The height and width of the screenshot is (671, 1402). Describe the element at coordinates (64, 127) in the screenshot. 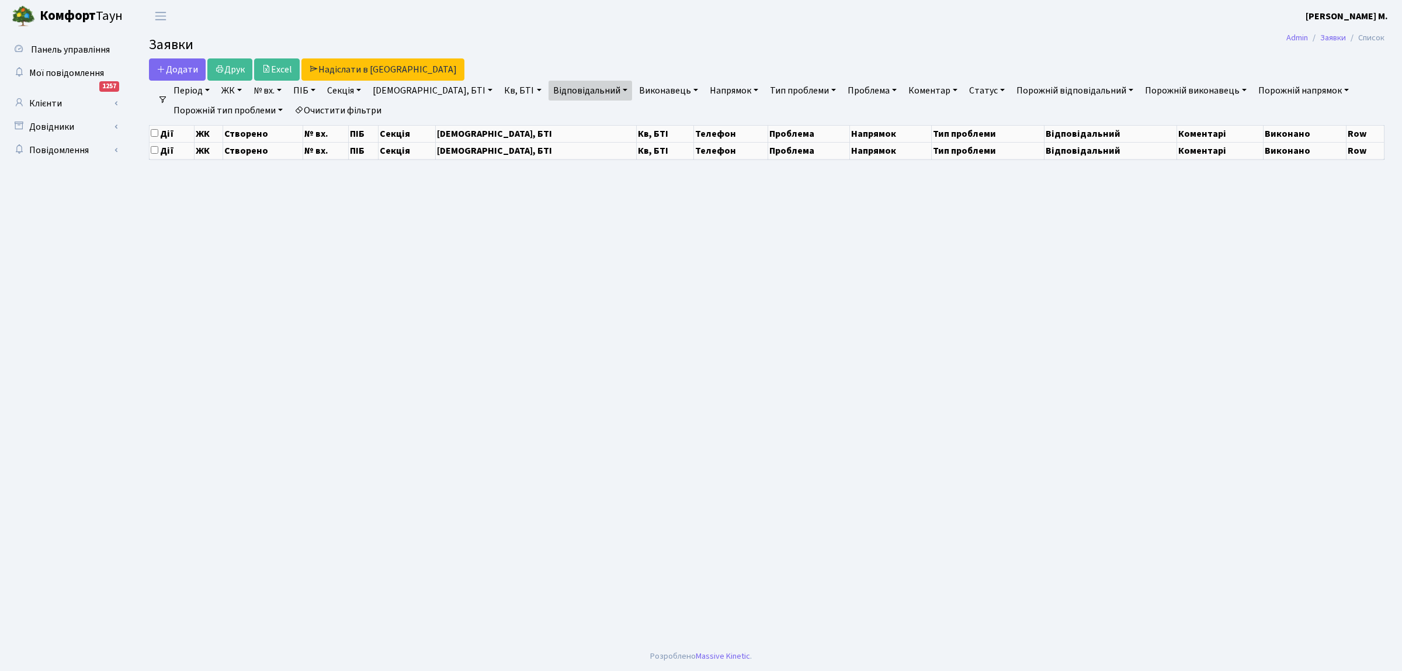

I see `a: Довідники` at that location.